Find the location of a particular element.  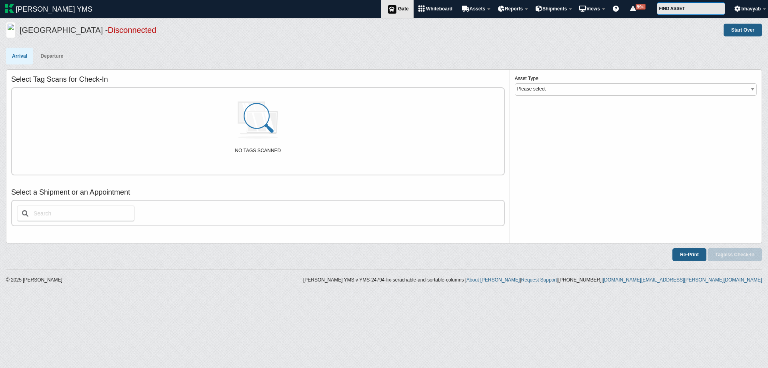

button: Tagless Check-In is located at coordinates (735, 254).